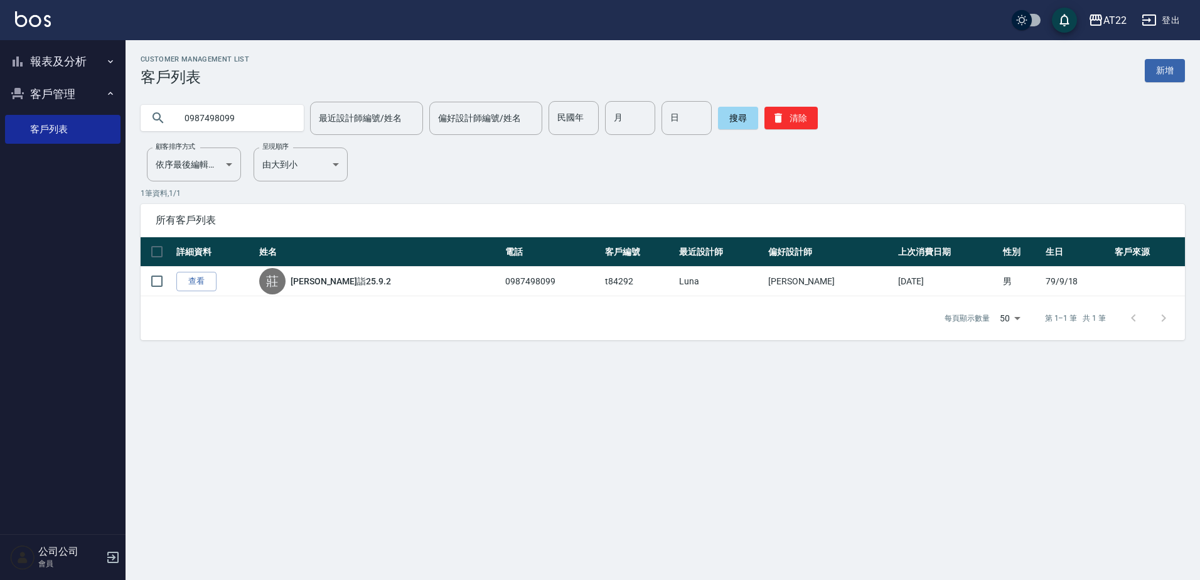 The image size is (1200, 580). Describe the element at coordinates (301, 164) in the screenshot. I see `div: 由大到小` at that location.